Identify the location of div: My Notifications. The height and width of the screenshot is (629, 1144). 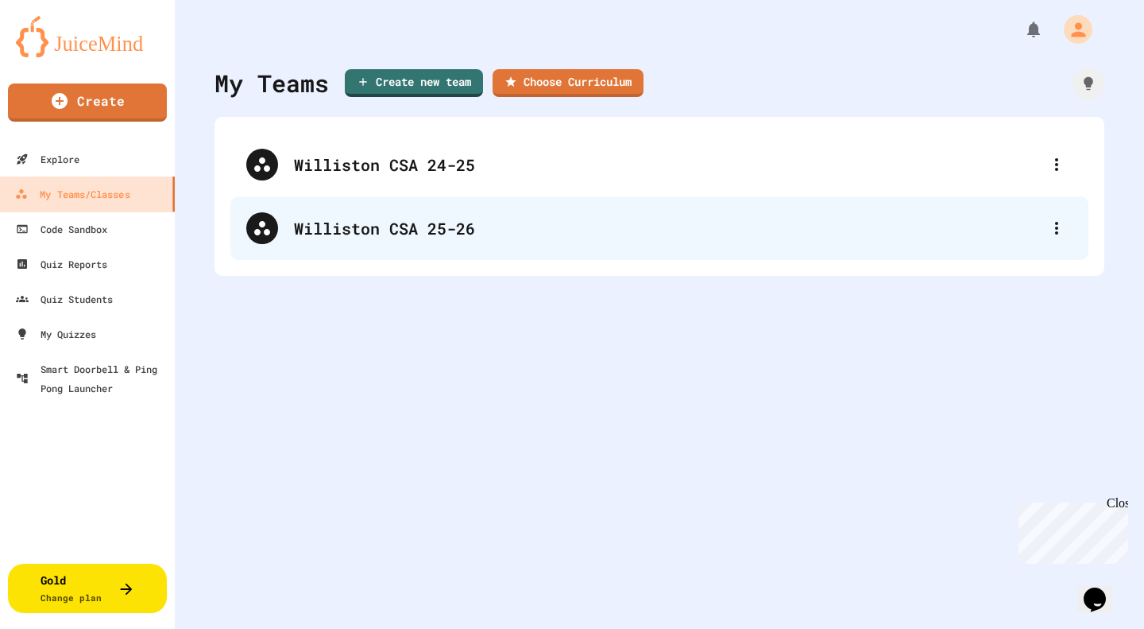
(1021, 29).